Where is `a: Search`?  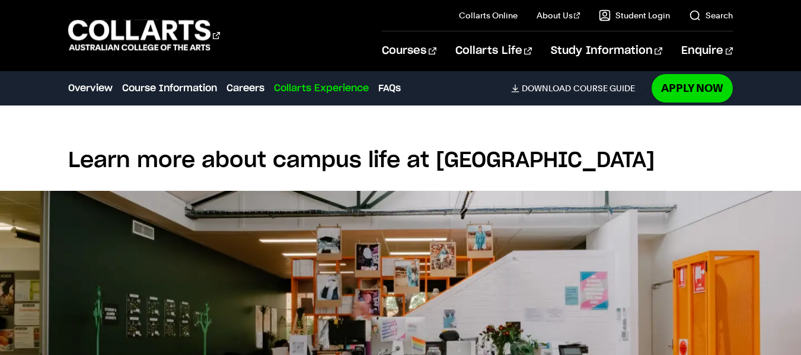
a: Search is located at coordinates (711, 15).